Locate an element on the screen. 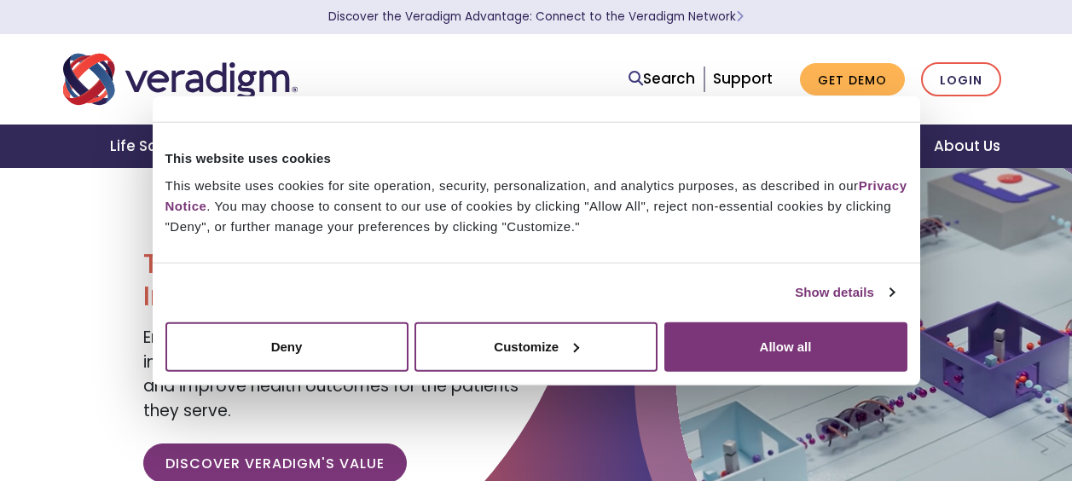  a: Life Sciences is located at coordinates (160, 146).